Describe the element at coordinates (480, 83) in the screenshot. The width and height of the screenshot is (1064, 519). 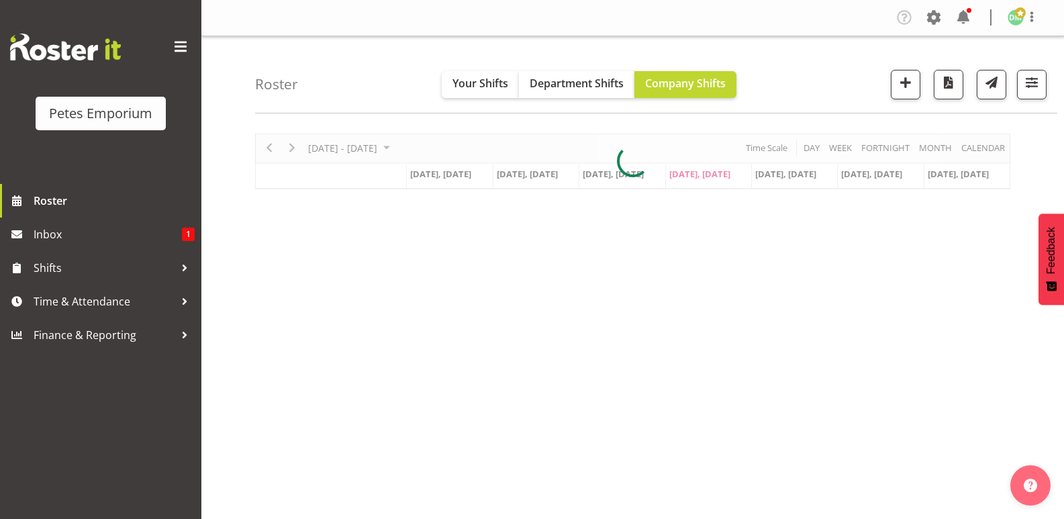
I see `span: Your Shifts` at that location.